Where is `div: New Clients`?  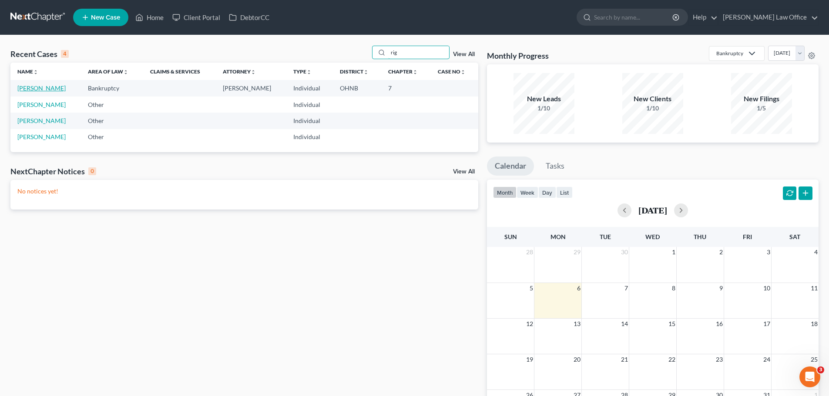 div: New Clients is located at coordinates (652, 99).